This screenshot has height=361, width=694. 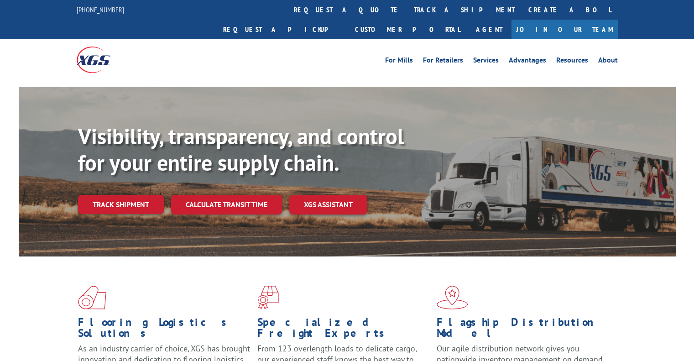 I want to click on img: xgs-icon-flagship-distribution-model-red, so click(x=452, y=298).